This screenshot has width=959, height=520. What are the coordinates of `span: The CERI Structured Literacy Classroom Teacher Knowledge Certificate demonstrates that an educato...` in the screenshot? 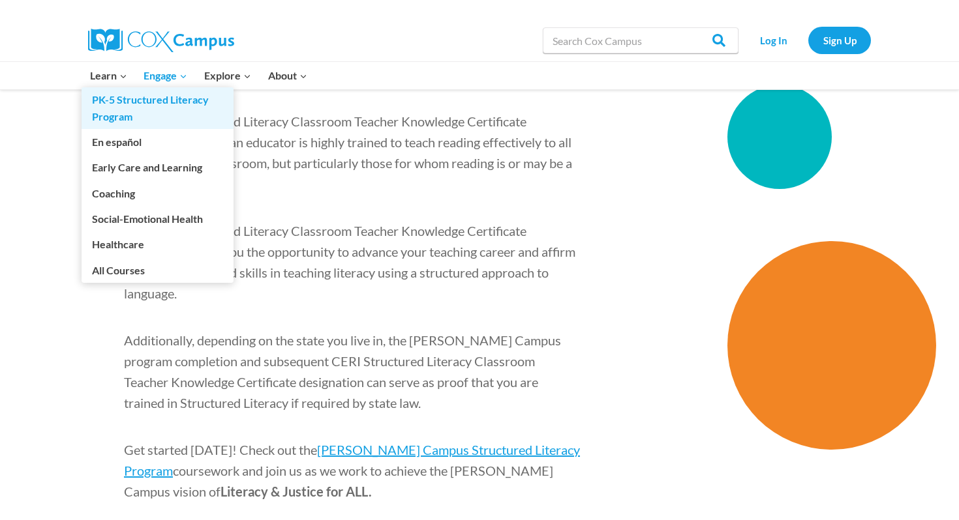 It's located at (348, 153).